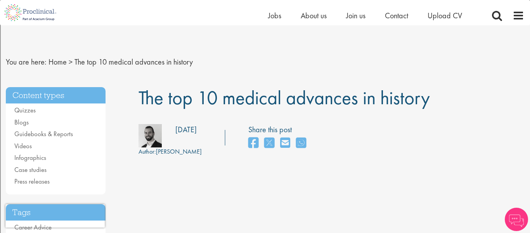 Image resolution: width=530 pixels, height=233 pixels. What do you see at coordinates (517, 219) in the screenshot?
I see `img: Chatbot` at bounding box center [517, 219].